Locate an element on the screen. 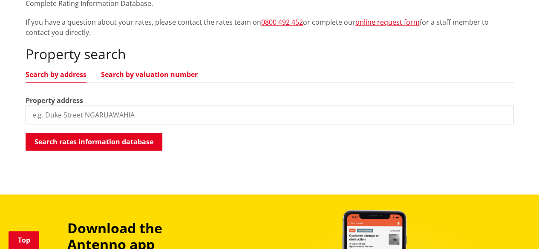 This screenshot has height=249, width=539. a: Top is located at coordinates (24, 240).